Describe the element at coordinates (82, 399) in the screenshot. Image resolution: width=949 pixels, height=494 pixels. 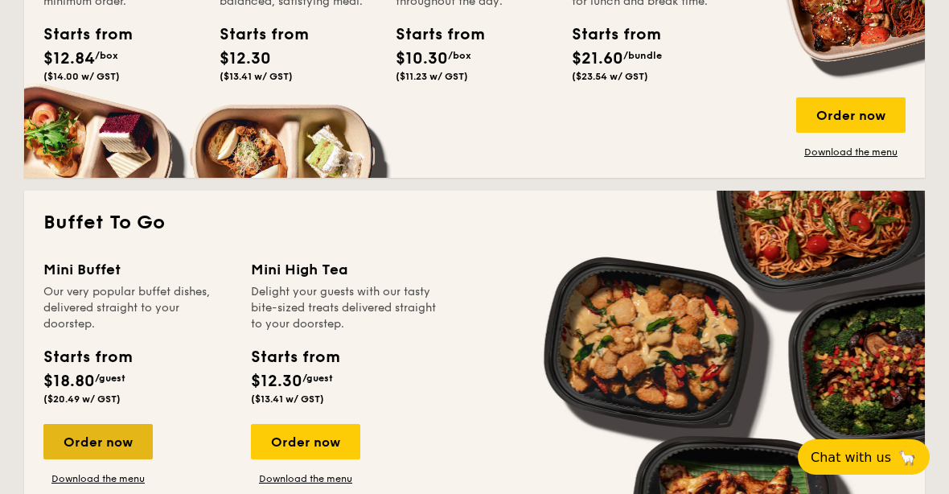
I see `span: ($20.49 w/ GST)` at that location.